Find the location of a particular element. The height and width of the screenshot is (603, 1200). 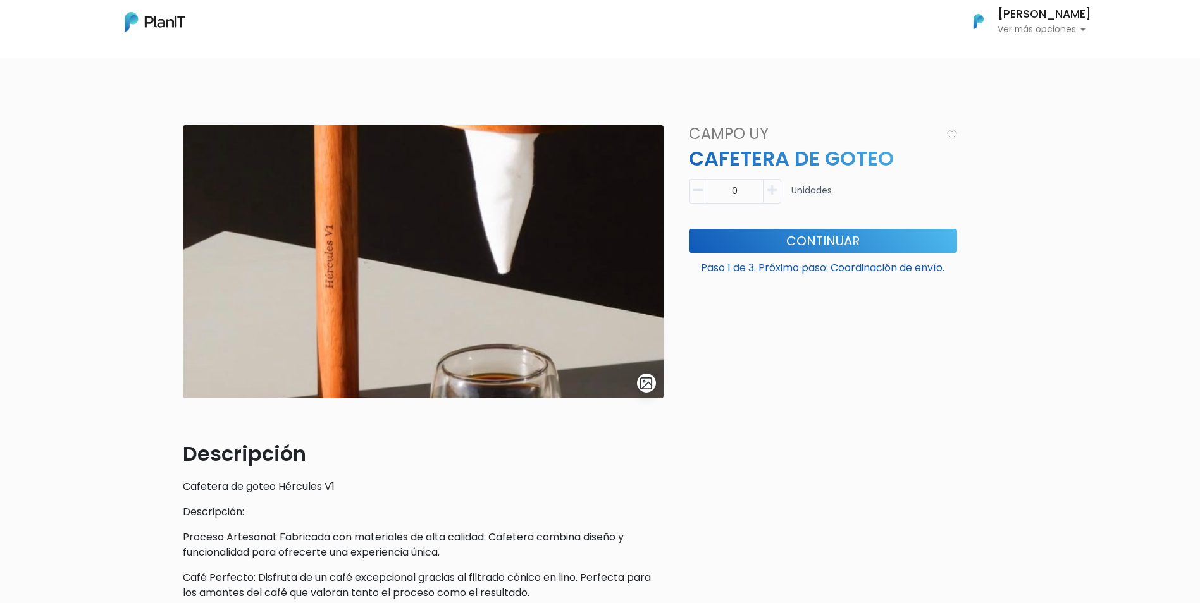

p: Descripción is located at coordinates (423, 454).